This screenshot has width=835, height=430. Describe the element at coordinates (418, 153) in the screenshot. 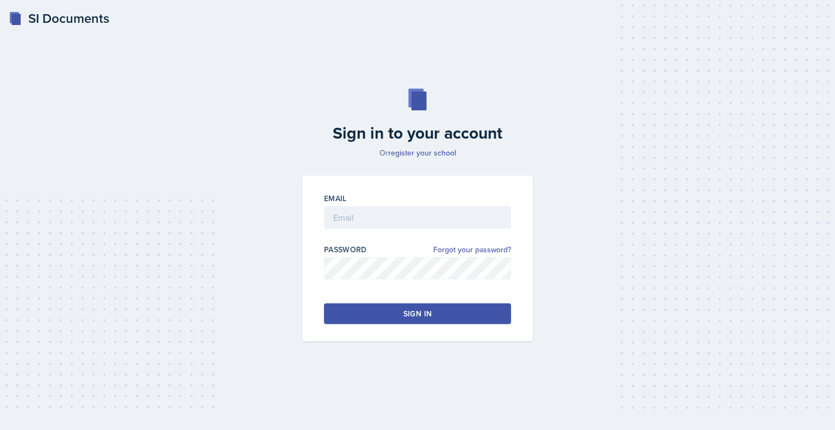

I see `p: Or` at that location.